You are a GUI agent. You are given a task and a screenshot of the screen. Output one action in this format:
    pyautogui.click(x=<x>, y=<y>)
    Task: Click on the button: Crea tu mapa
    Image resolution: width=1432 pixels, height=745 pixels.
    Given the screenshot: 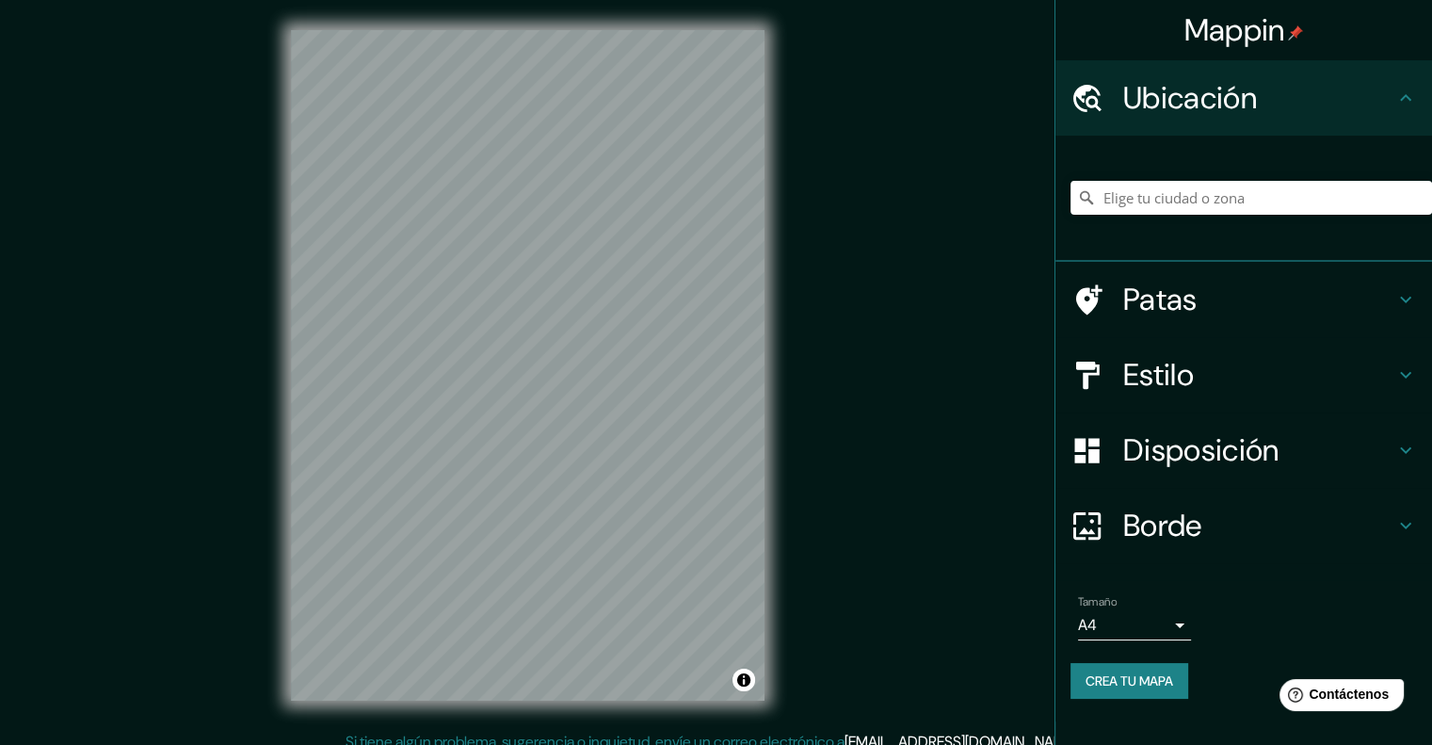 What is the action you would take?
    pyautogui.click(x=1129, y=681)
    